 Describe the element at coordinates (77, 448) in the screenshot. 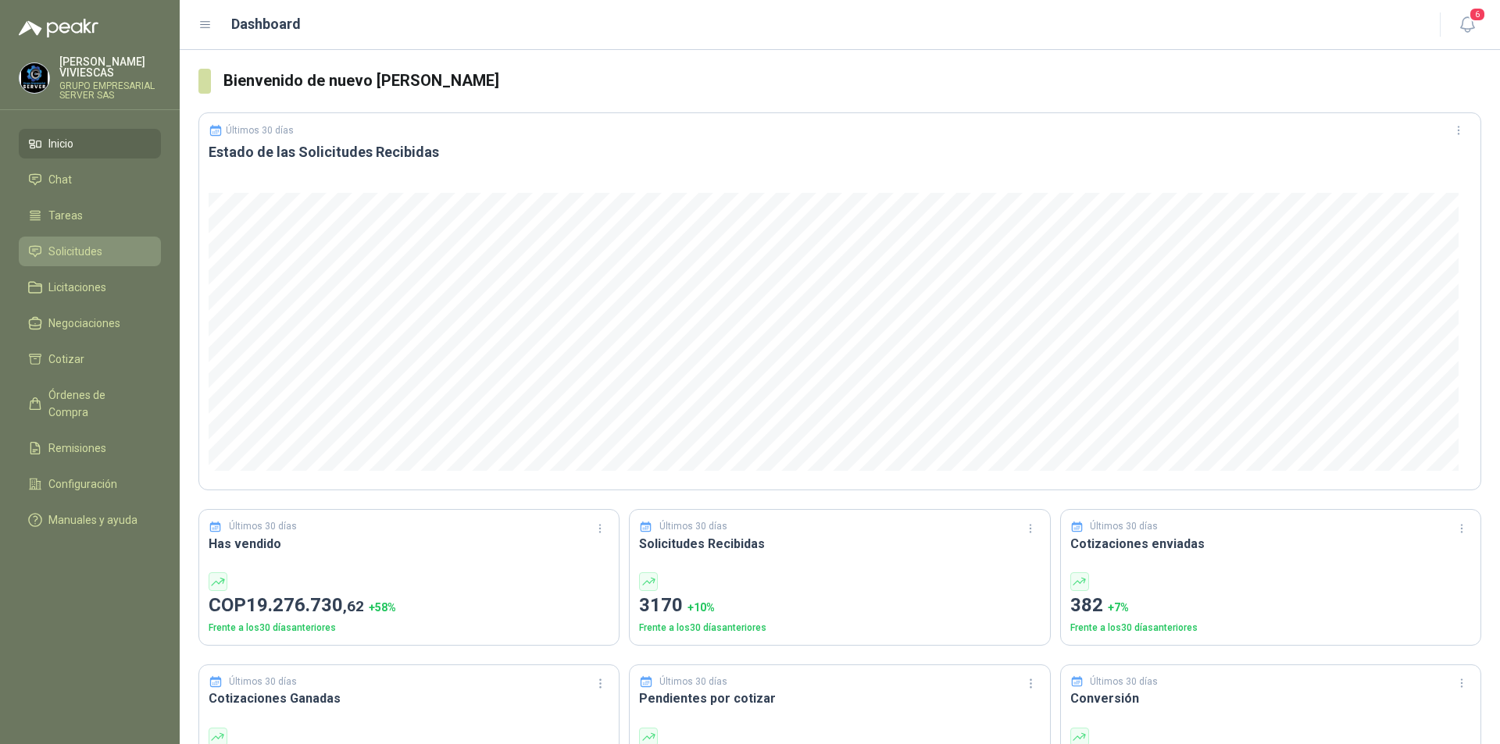

I see `span: Remisiones` at that location.